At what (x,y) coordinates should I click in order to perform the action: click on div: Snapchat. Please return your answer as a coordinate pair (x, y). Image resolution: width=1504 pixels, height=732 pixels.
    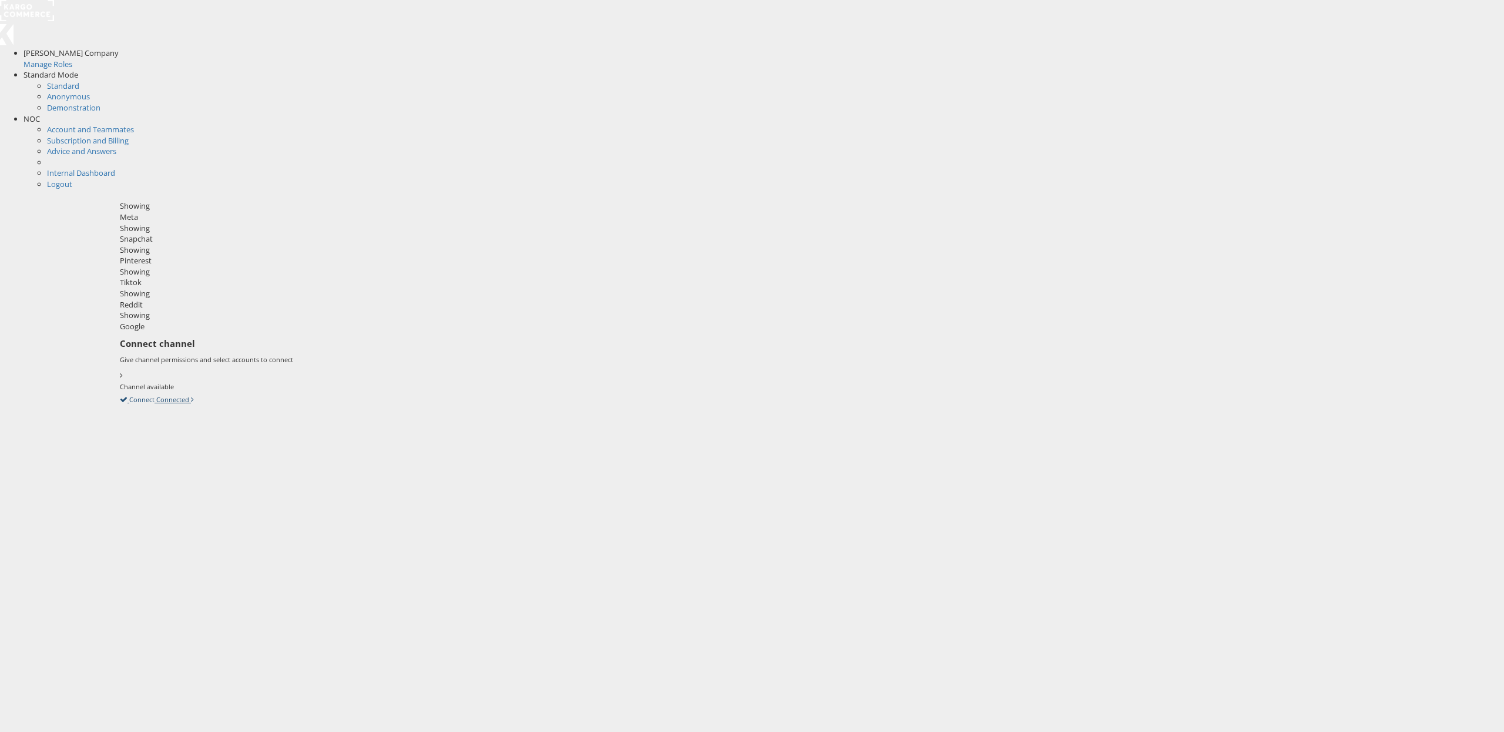
    Looking at the image, I should click on (808, 239).